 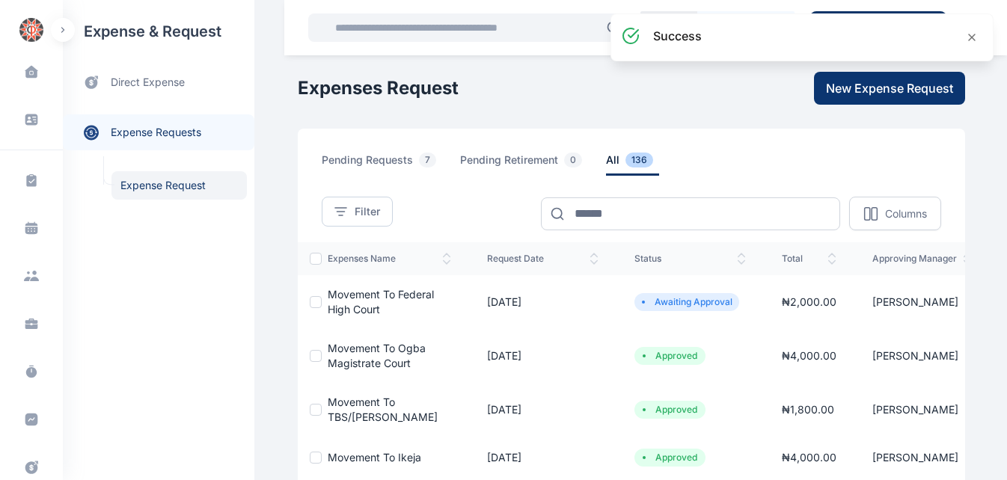 I want to click on button: Columns, so click(x=895, y=213).